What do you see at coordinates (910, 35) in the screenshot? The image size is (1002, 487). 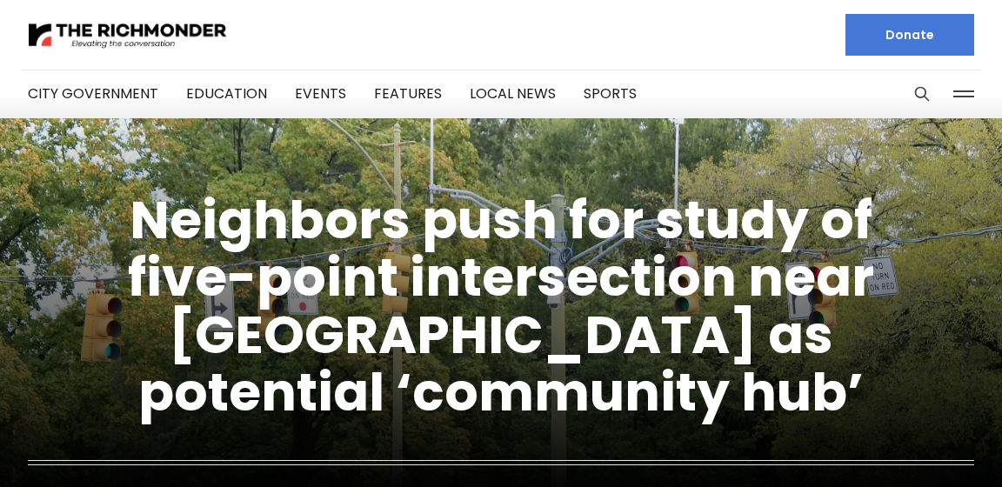 I see `a: Donate` at bounding box center [910, 35].